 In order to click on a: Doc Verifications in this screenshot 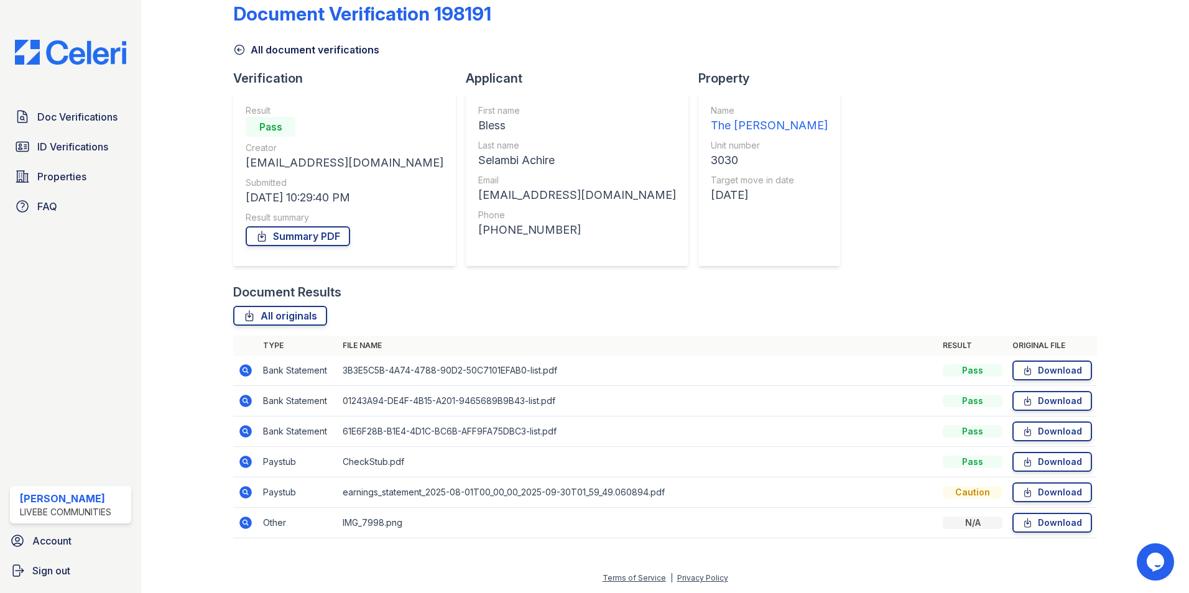, I will do `click(70, 117)`.